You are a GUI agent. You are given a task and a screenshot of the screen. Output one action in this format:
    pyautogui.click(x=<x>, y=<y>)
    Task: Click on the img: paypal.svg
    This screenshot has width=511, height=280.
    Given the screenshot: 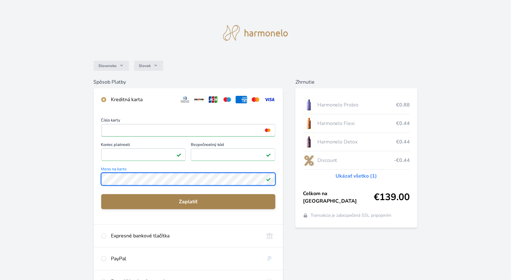 What is the action you would take?
    pyautogui.click(x=270, y=259)
    